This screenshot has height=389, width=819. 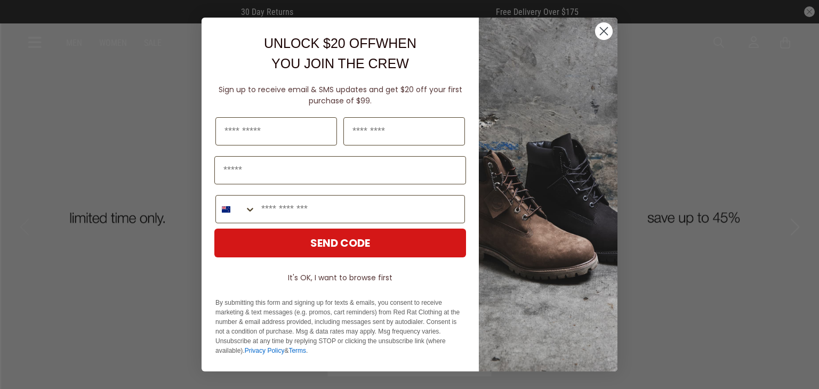 What do you see at coordinates (340, 95) in the screenshot?
I see `span: Sign up to receive email & SMS updates and get $20 off your first purchase of $99.` at bounding box center [340, 95].